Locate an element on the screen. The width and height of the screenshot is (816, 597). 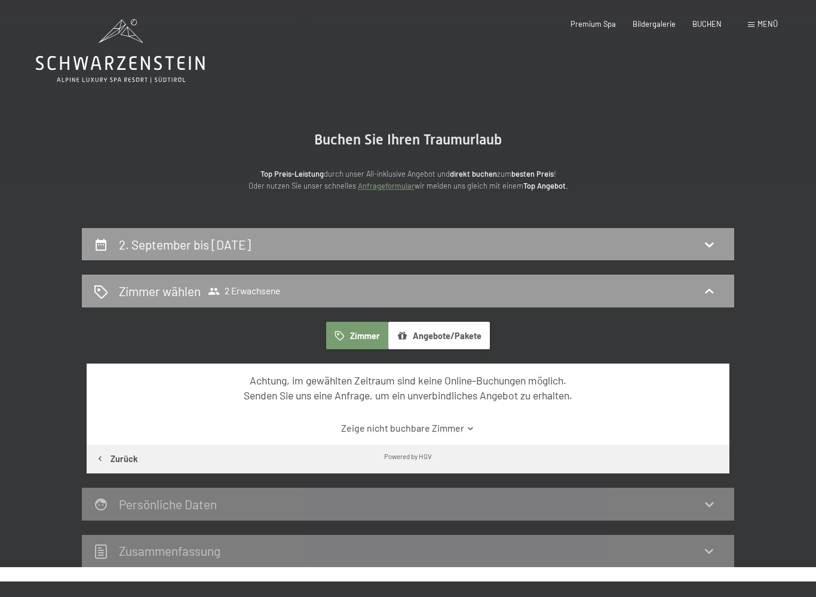
a: Bildergalerie is located at coordinates (654, 24).